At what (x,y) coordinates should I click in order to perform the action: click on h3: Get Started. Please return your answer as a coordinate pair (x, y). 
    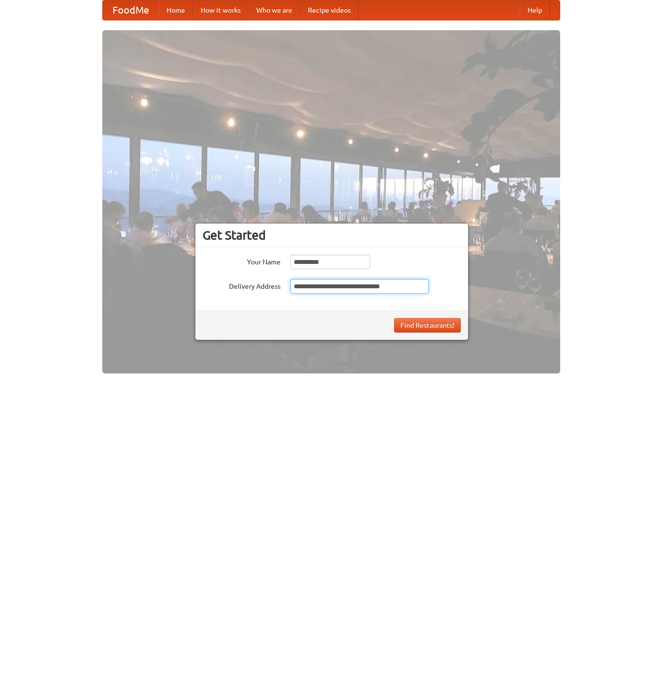
    Looking at the image, I should click on (331, 235).